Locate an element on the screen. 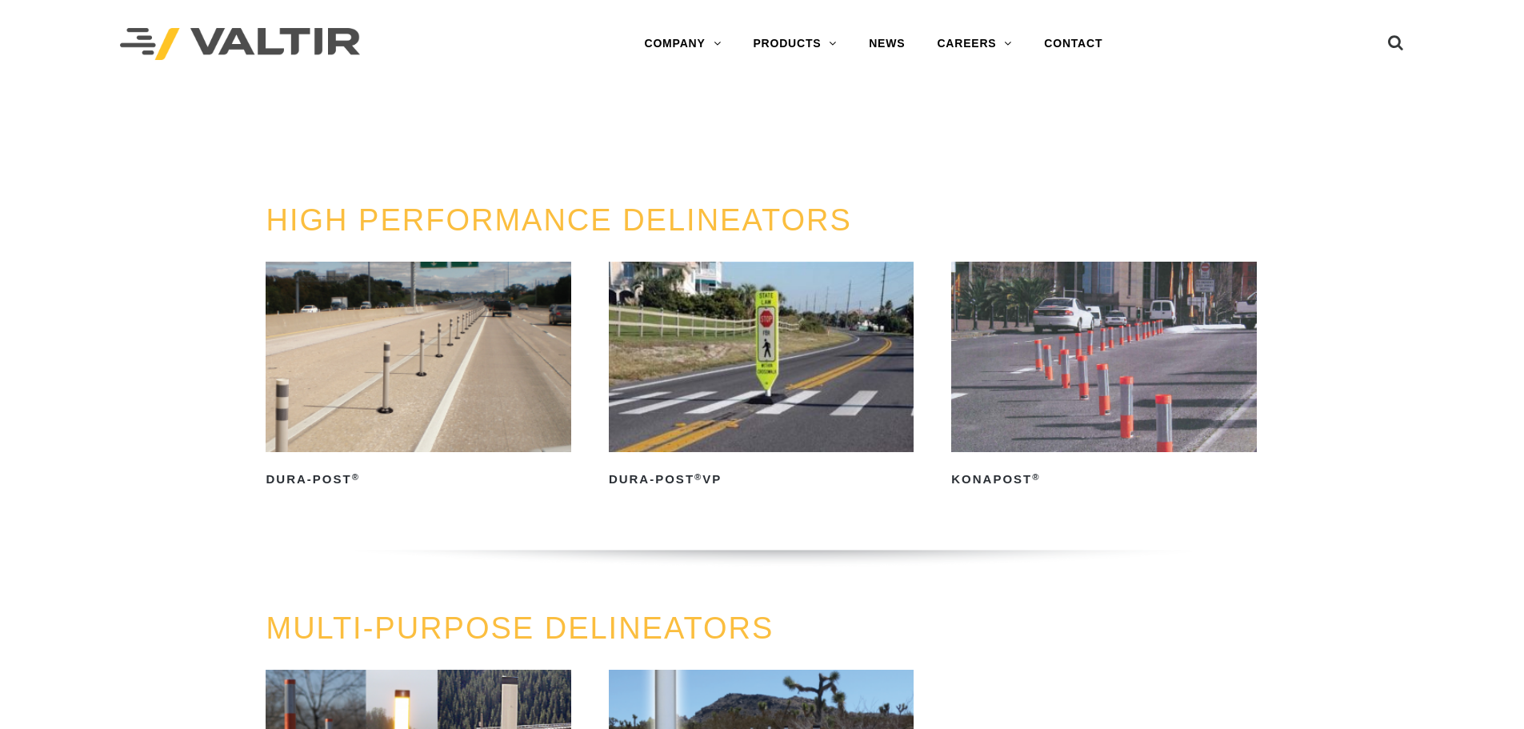  a: NEWS is located at coordinates (886, 44).